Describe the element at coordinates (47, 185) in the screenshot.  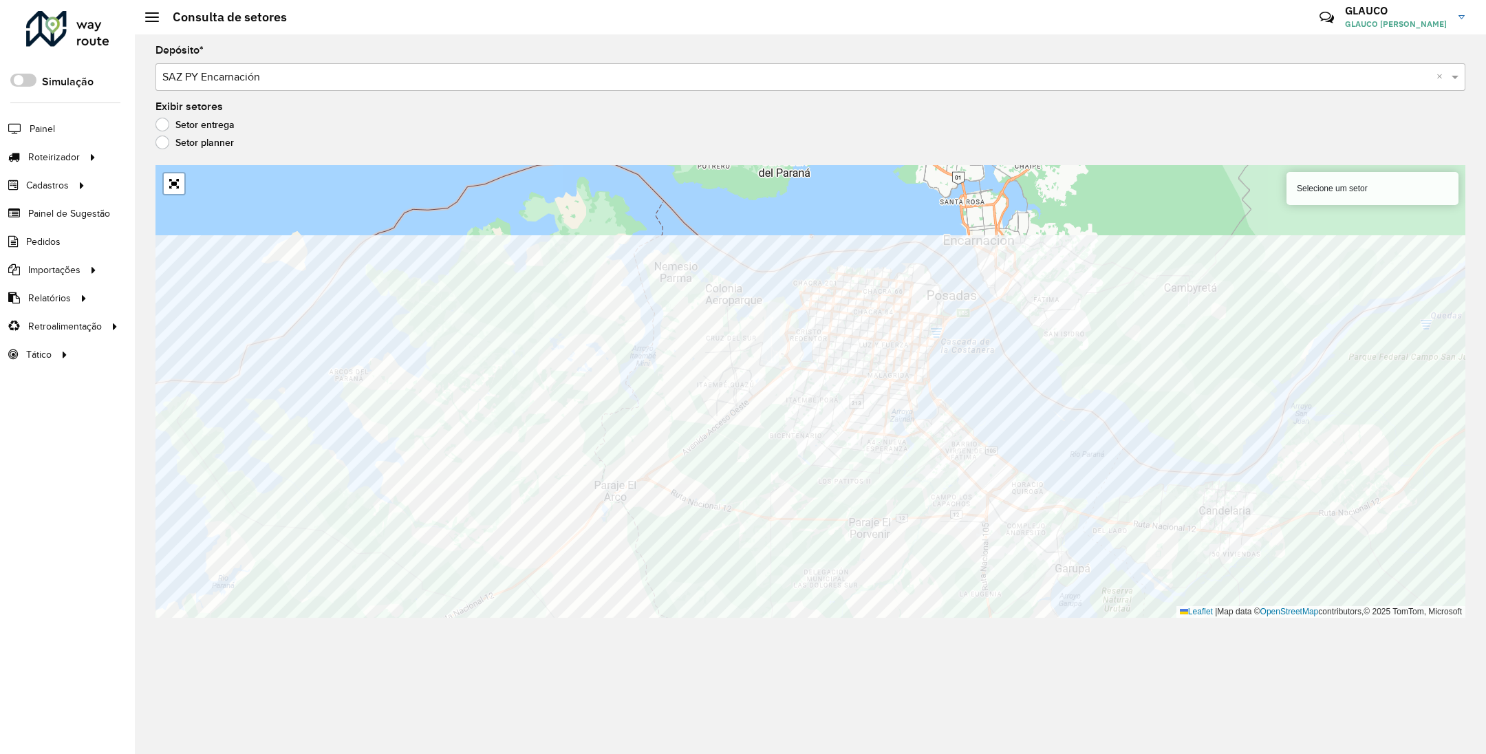
I see `span: Cadastros` at that location.